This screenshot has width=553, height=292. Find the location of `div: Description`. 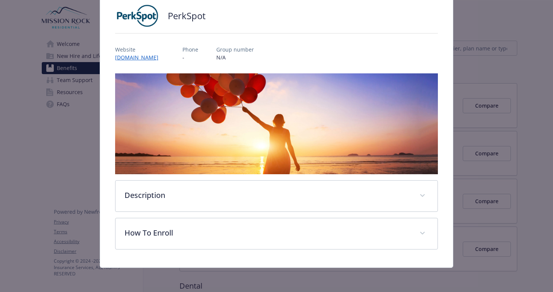

div: Description is located at coordinates (276, 196).